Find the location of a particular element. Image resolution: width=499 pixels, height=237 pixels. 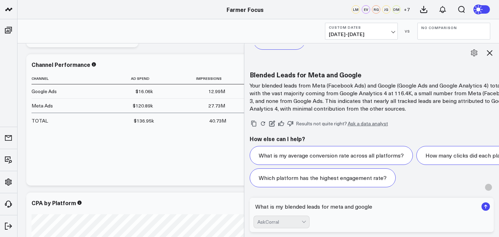

div: $136.95k is located at coordinates (144, 121).